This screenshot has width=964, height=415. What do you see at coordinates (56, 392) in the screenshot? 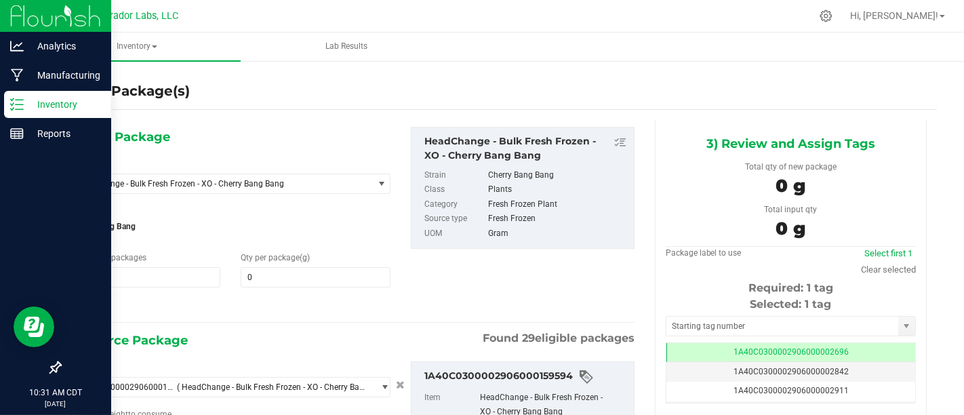
I see `p: 10:31 AM CDT` at bounding box center [56, 392].